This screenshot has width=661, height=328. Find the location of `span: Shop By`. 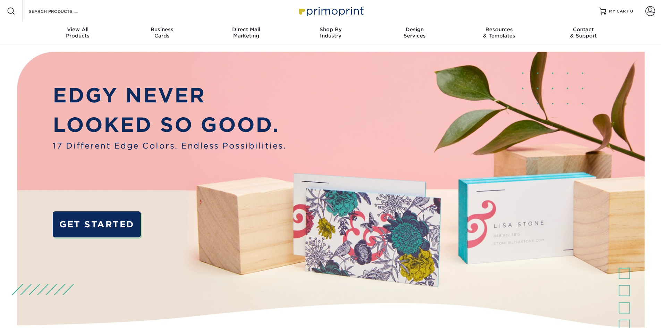

span: Shop By is located at coordinates (330, 29).